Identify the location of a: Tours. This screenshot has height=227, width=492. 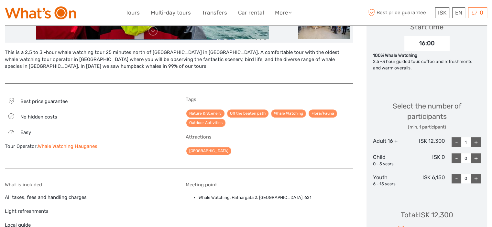
(133, 13).